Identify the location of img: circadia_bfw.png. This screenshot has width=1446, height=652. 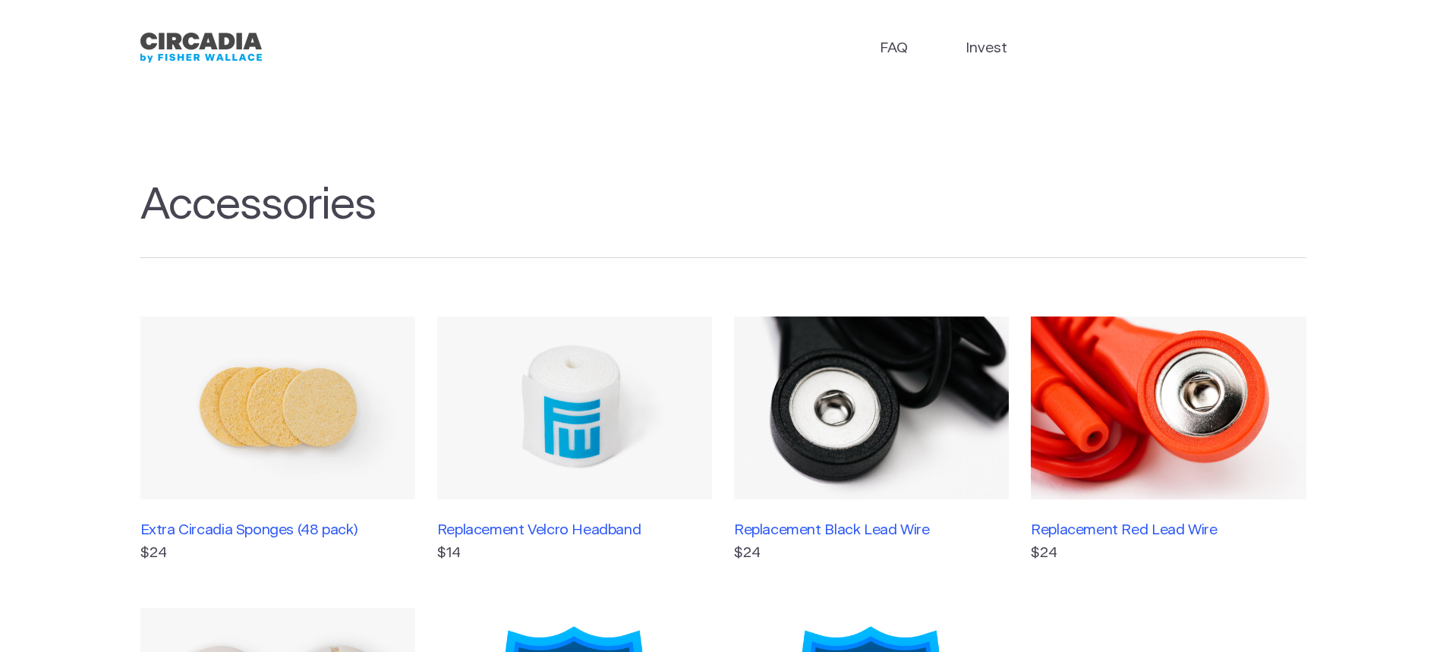
(201, 48).